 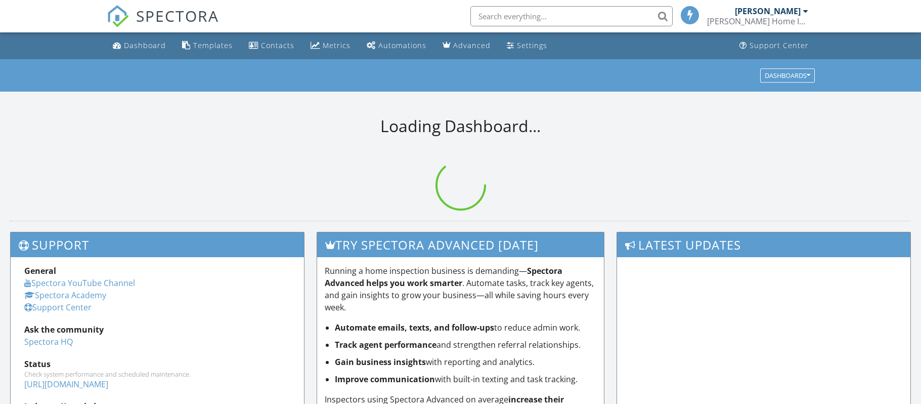 I want to click on a: Automations (Basic), so click(x=397, y=46).